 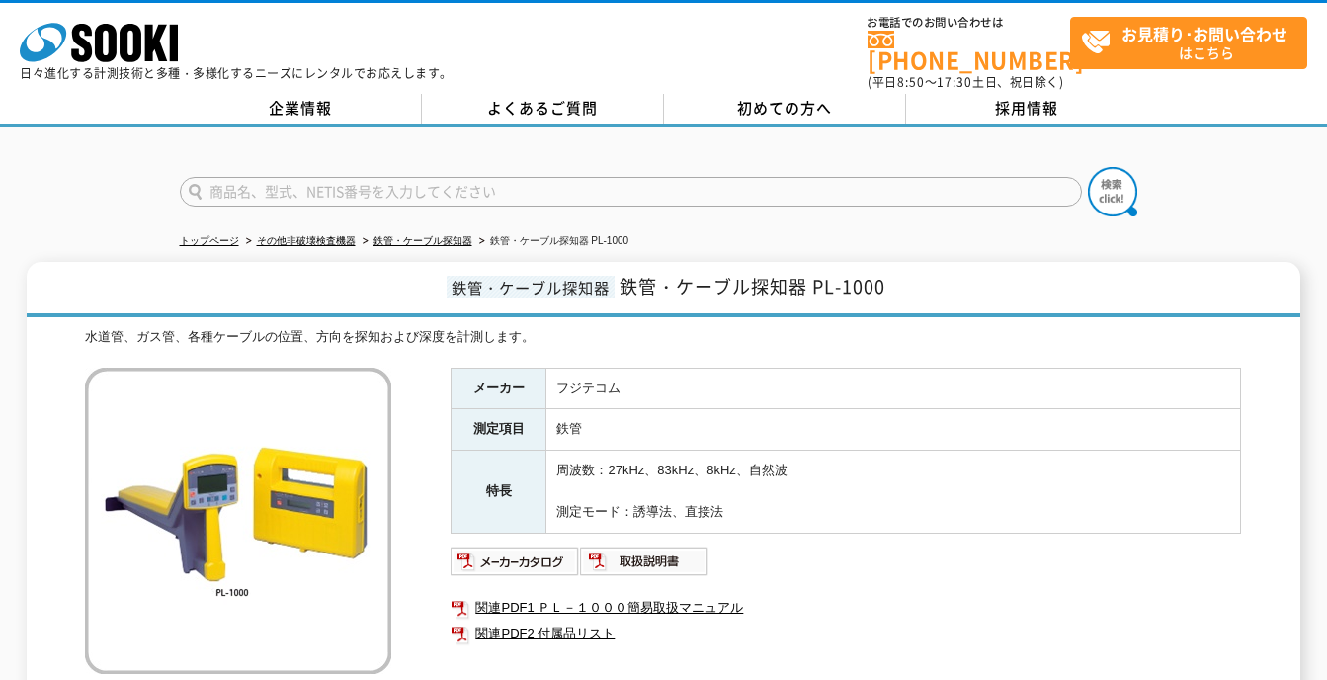 I want to click on img: 取扱説明書, so click(x=644, y=561).